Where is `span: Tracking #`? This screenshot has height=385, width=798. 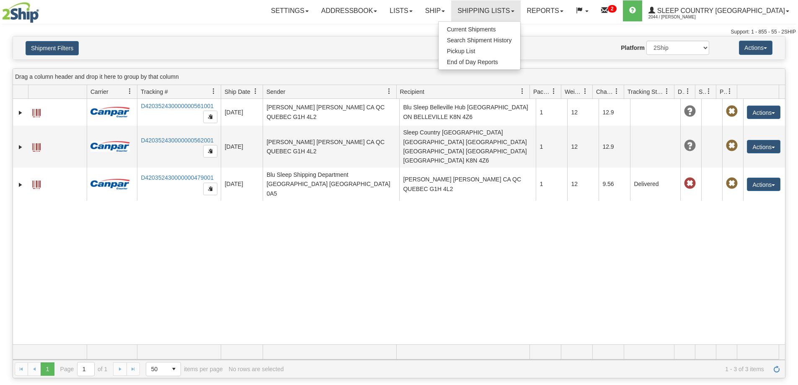 span: Tracking # is located at coordinates (154, 92).